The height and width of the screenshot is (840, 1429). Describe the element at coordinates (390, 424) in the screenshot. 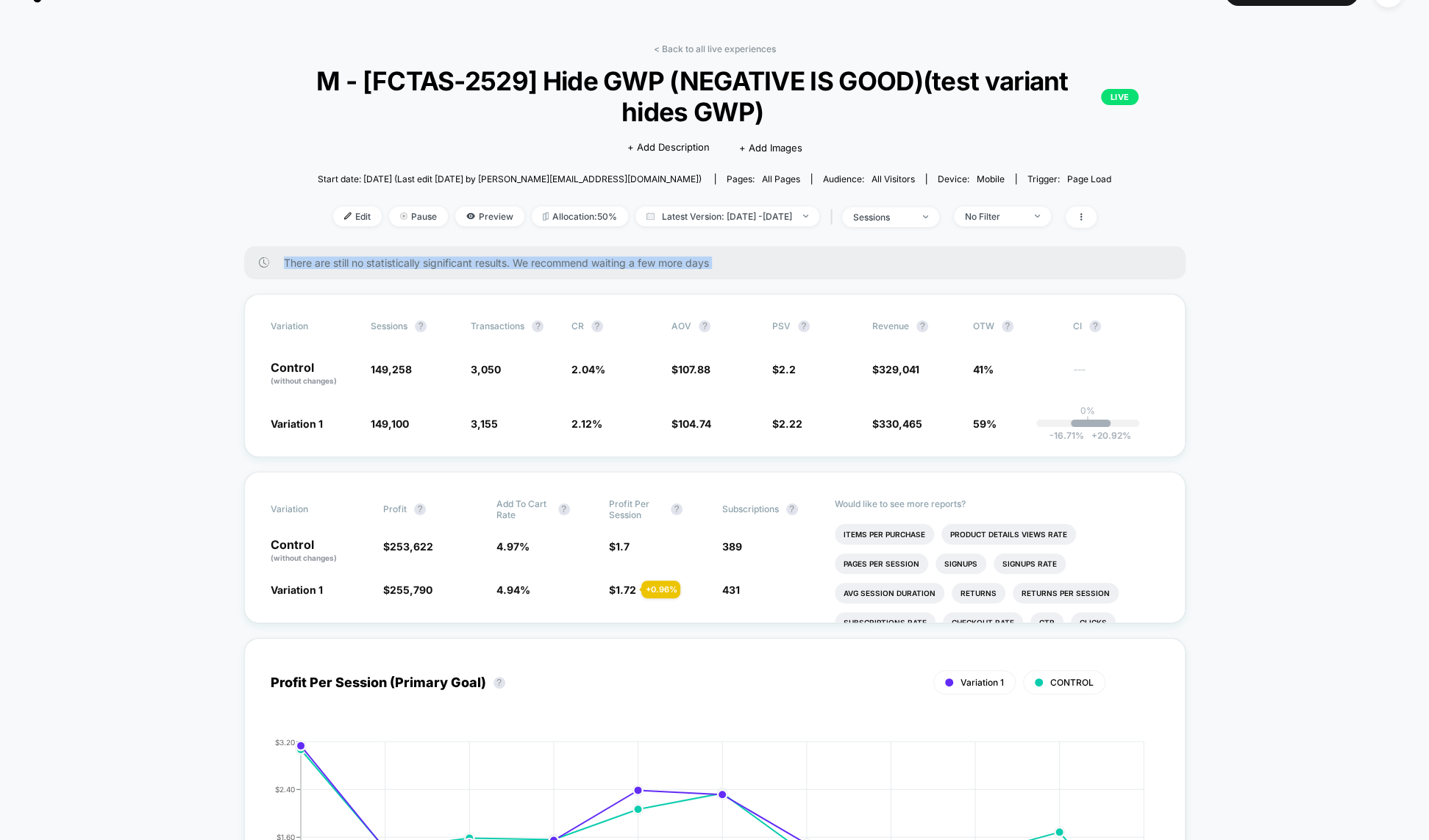

I see `span: 149,100` at that location.